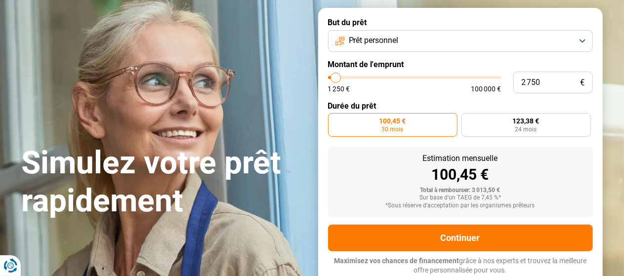 This screenshot has width=624, height=276. Describe the element at coordinates (461, 266) in the screenshot. I see `p: grâce à nos experts et trouvez la meilleure offre personnalisée pour vous.` at that location.